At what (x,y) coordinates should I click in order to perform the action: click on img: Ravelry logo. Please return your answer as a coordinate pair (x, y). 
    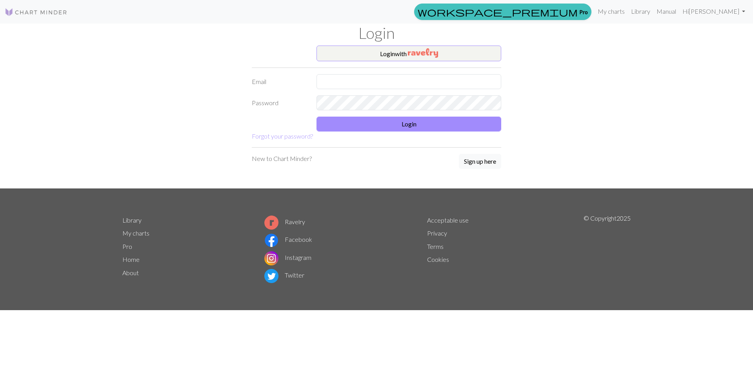
    Looking at the image, I should click on (271, 222).